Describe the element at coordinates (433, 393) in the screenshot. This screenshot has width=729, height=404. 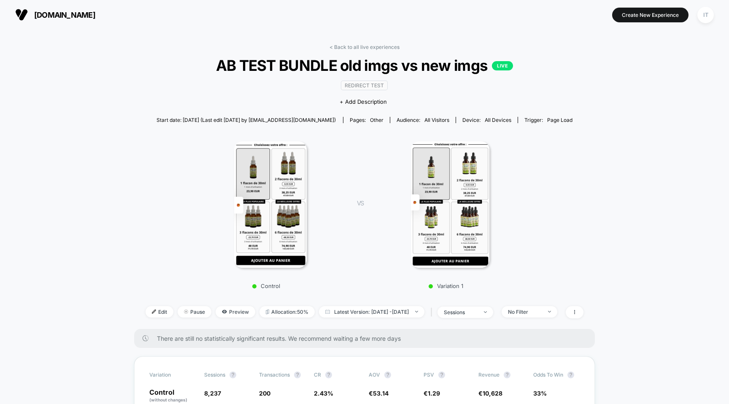
I see `span: 1.29` at that location.